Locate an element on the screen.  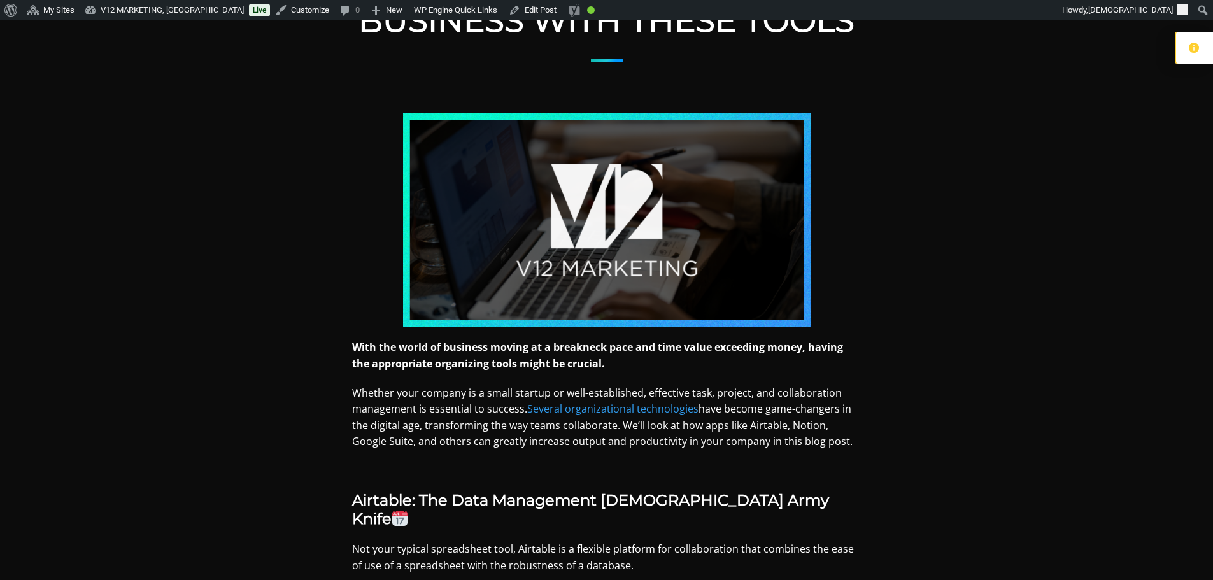
img: V12 Marketing - Tools is located at coordinates (607, 220).